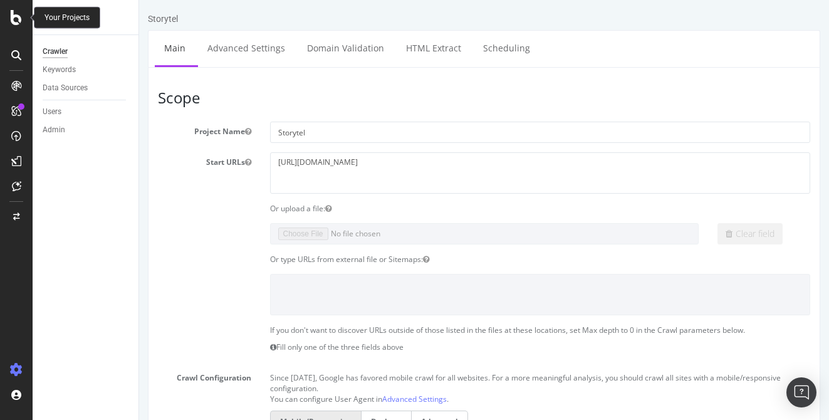 The image size is (829, 420). I want to click on a: Domain Validation, so click(206, 48).